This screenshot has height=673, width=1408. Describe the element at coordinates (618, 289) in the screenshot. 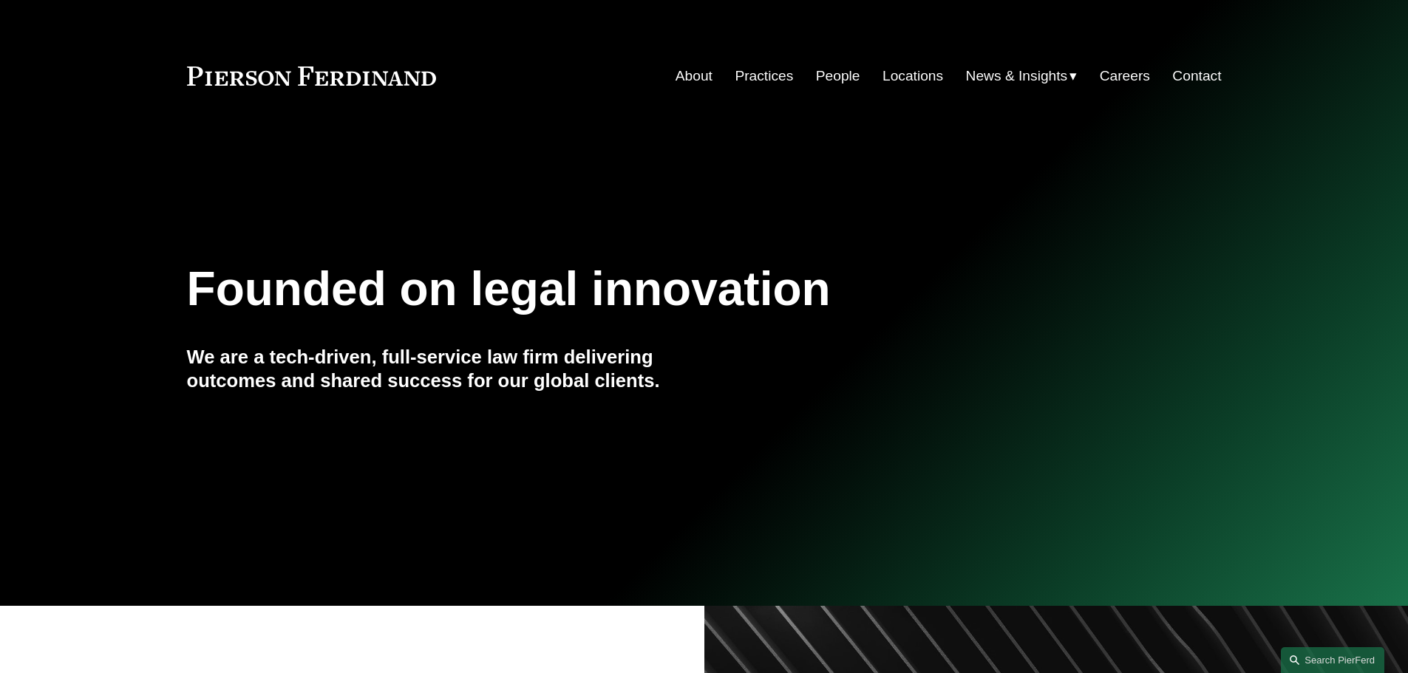

I see `h1: Founded on legal innovation` at that location.